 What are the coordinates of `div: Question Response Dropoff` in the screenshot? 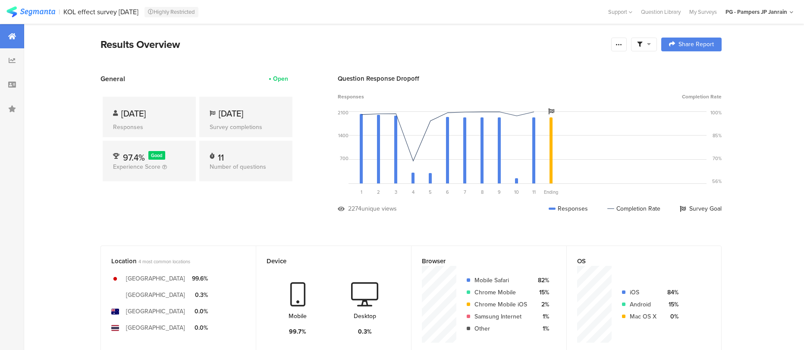 It's located at (530, 79).